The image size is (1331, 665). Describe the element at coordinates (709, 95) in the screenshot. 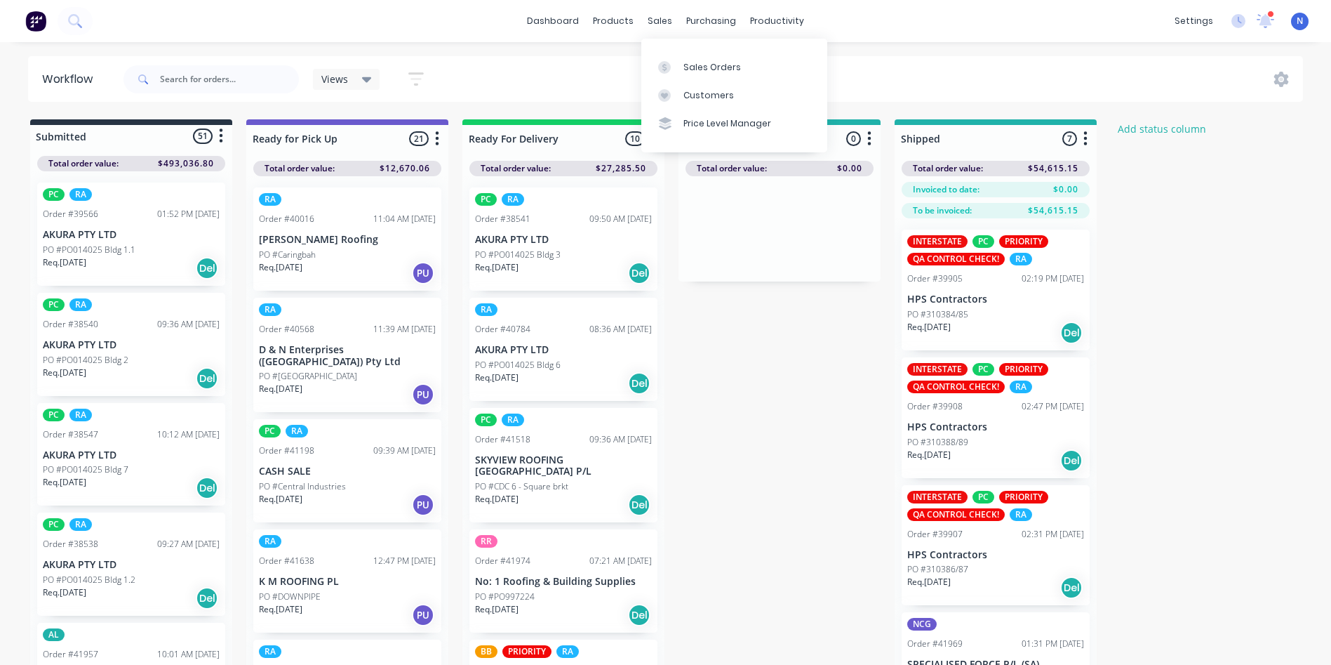

I see `div: Customers` at that location.